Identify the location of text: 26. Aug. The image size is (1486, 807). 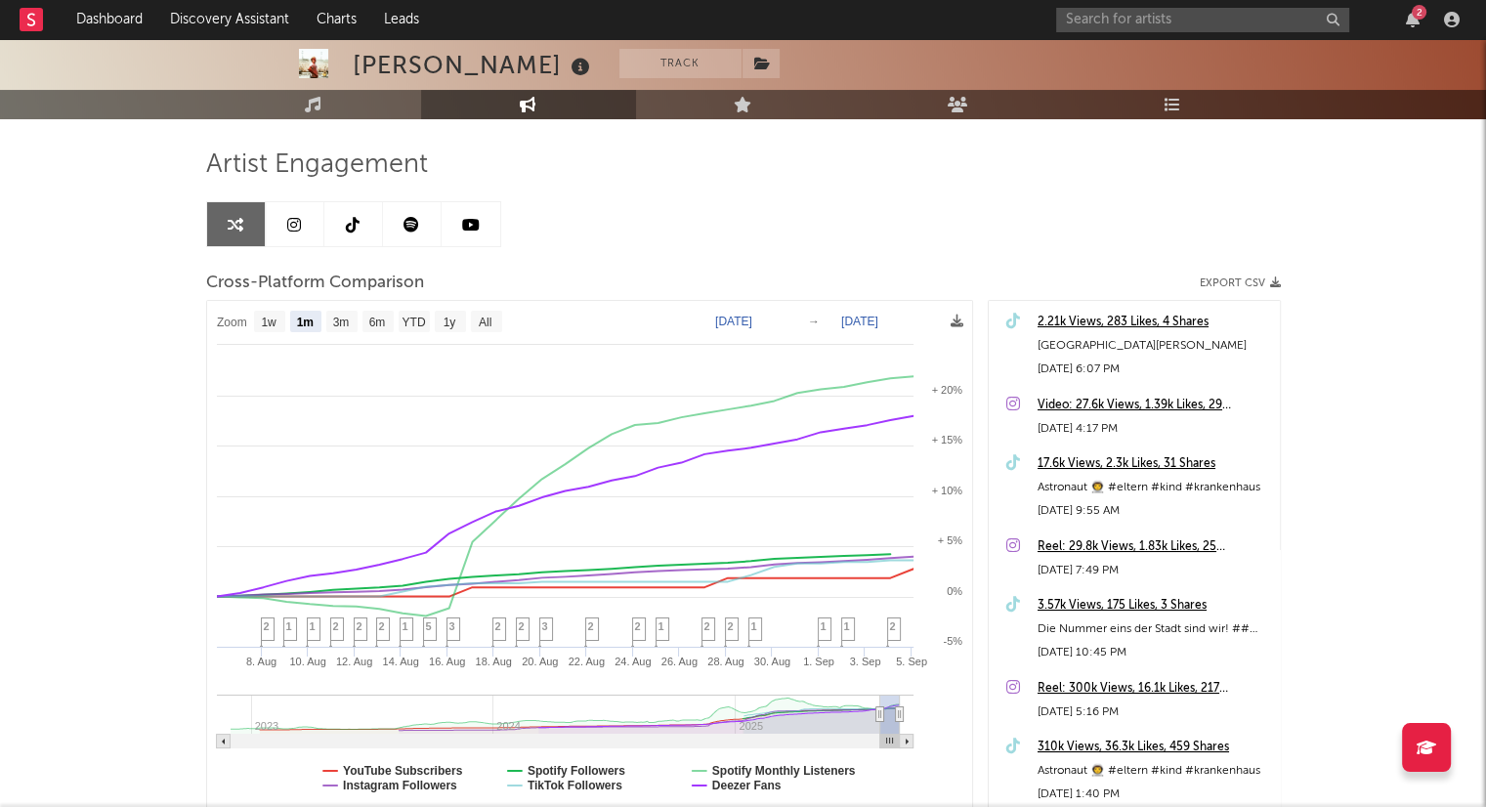
(678, 662).